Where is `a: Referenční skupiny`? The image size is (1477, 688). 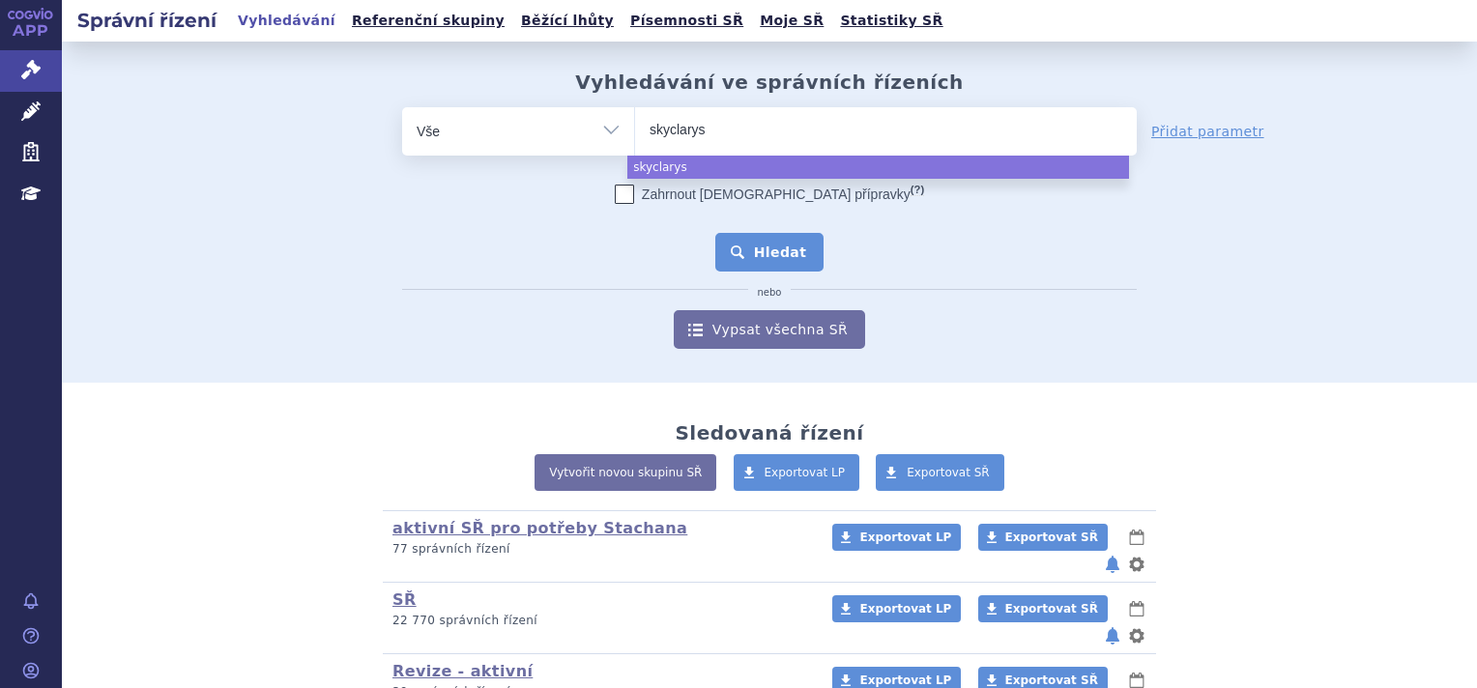 a: Referenční skupiny is located at coordinates (428, 20).